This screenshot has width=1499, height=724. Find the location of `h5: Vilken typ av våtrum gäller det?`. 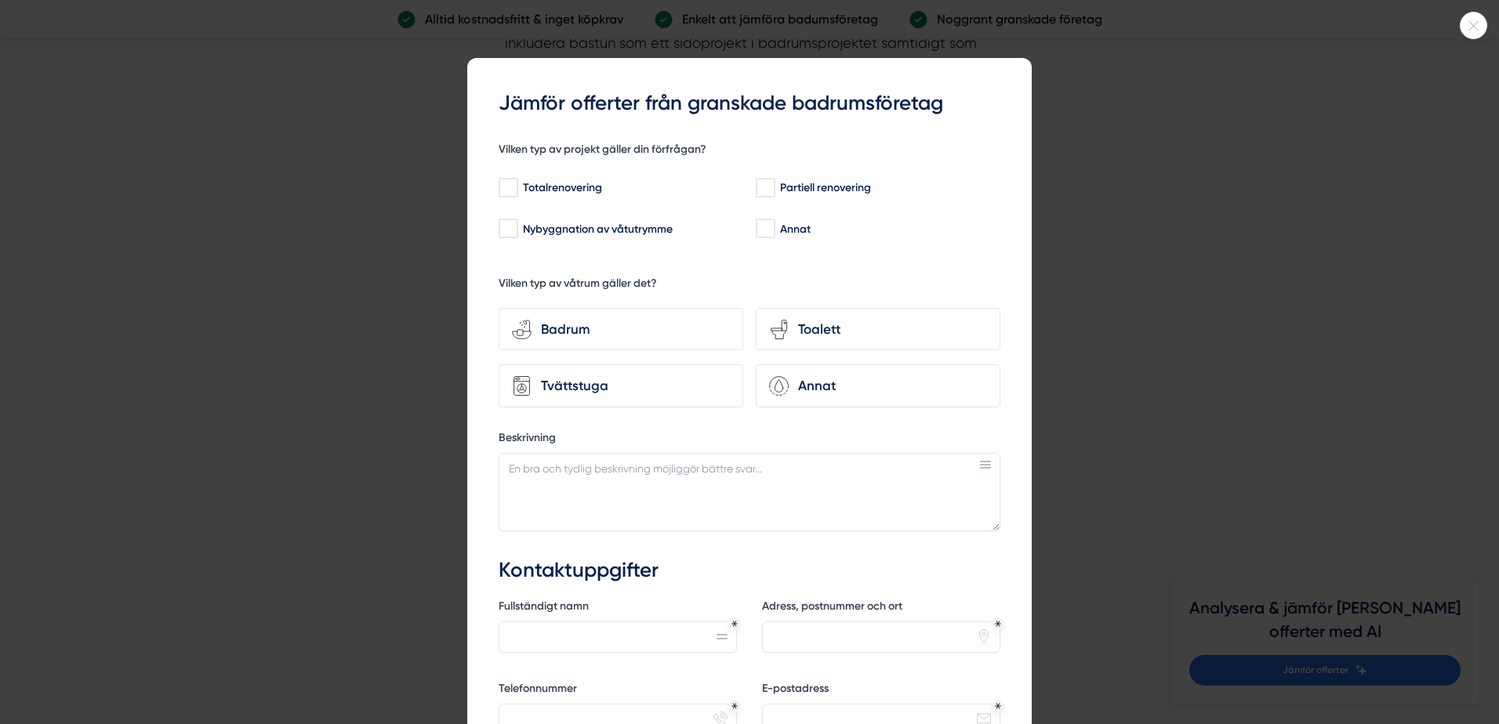

h5: Vilken typ av våtrum gäller det? is located at coordinates (578, 285).